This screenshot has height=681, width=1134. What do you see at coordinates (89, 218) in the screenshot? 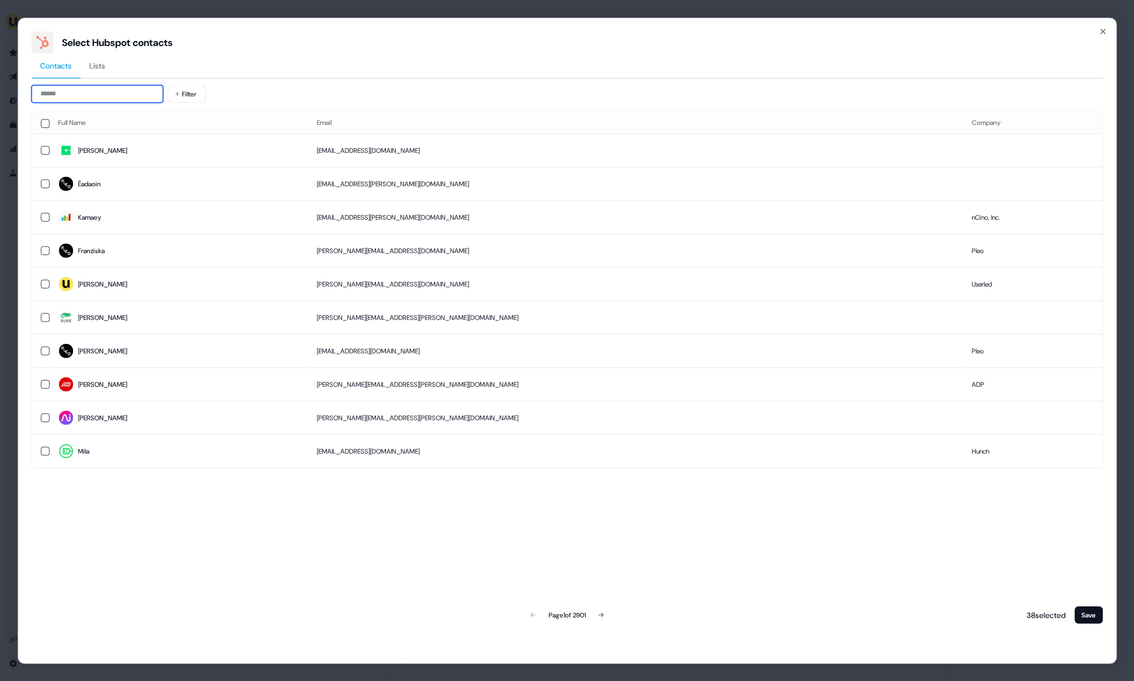
I see `div: Kamaey` at bounding box center [89, 218].